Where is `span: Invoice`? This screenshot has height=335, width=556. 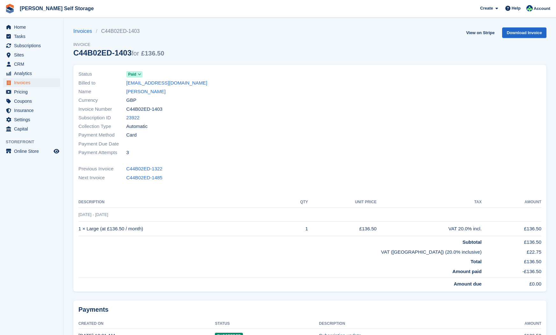 span: Invoice is located at coordinates (119, 45).